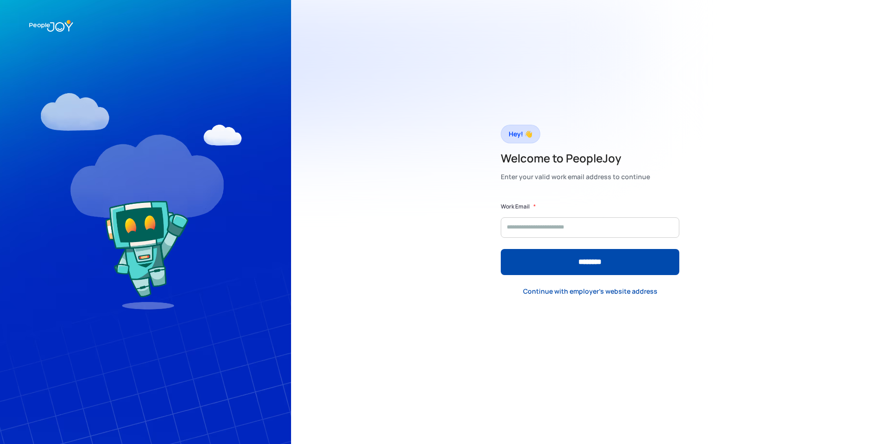  I want to click on div: Hey! 👋, so click(520, 134).